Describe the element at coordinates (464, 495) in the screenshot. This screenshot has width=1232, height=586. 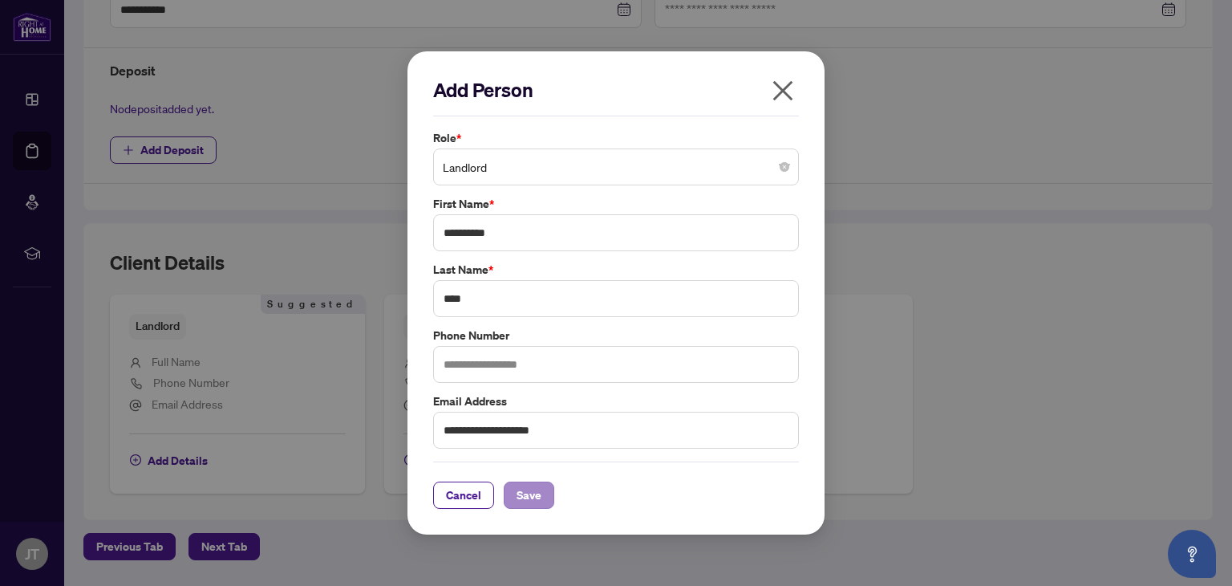
I see `button: Cancel` at that location.